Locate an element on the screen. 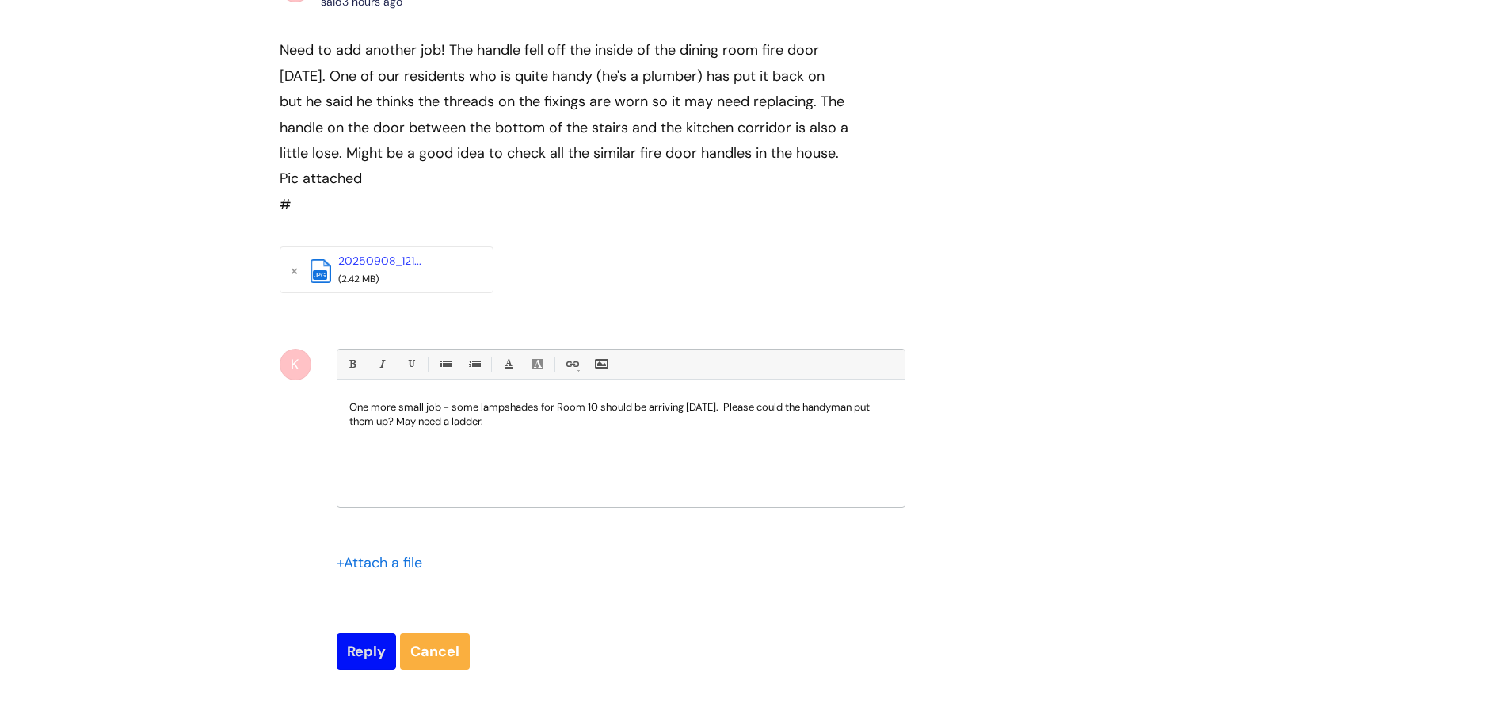 The image size is (1509, 722). a: Insert Image... is located at coordinates (600, 364).